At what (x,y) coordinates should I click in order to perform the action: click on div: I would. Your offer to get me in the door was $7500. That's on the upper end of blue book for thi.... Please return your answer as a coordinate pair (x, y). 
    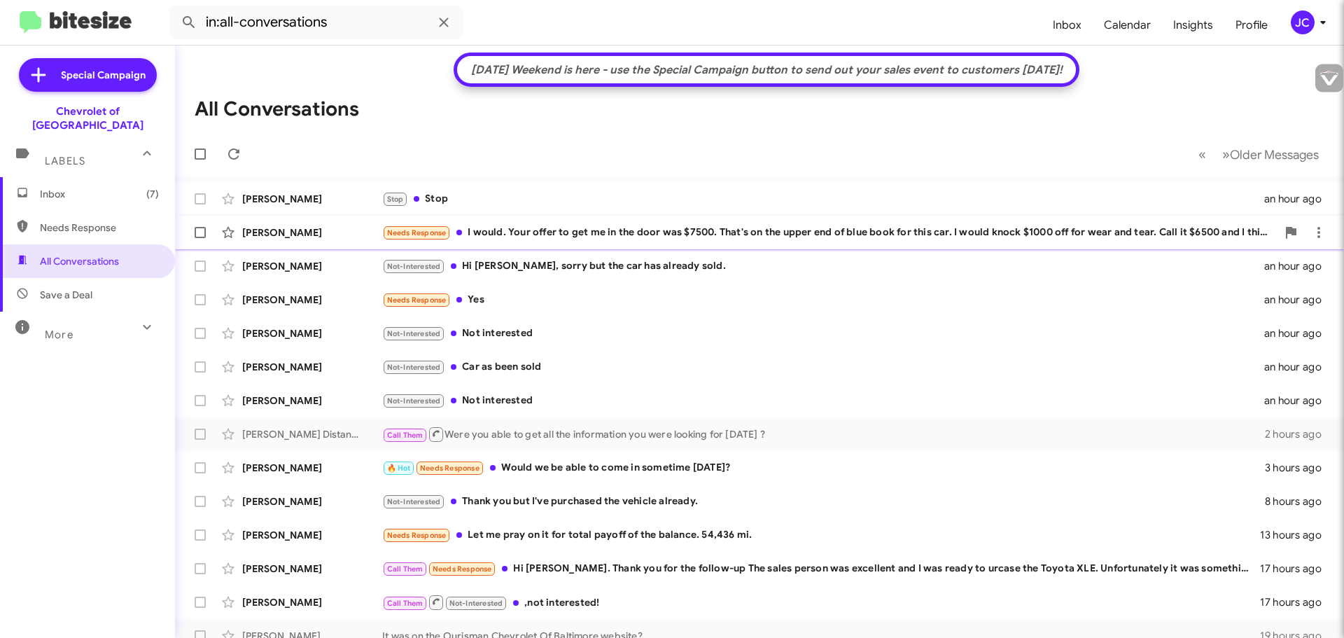
    Looking at the image, I should click on (829, 232).